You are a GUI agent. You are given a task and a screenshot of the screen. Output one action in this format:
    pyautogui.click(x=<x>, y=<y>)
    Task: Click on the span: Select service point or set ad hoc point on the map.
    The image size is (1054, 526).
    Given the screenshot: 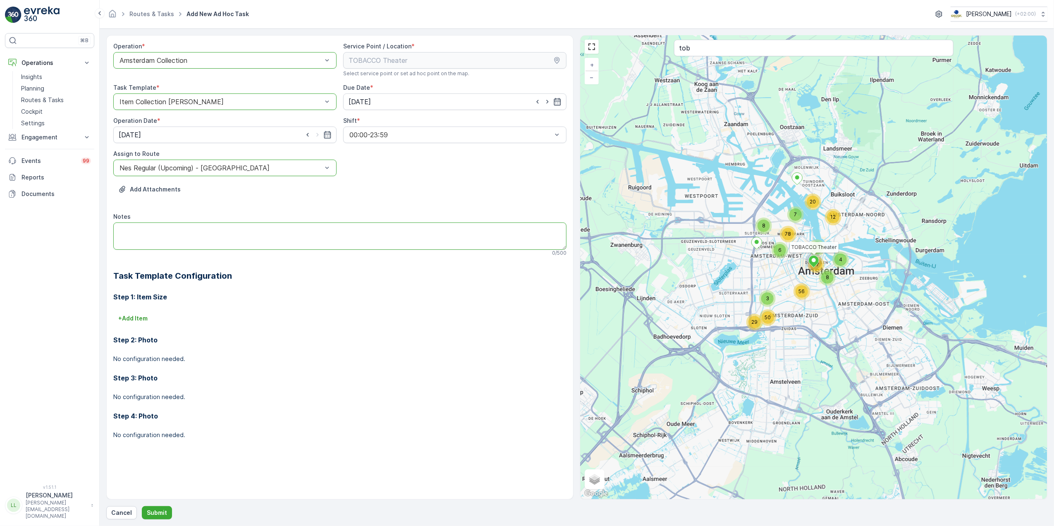 What is the action you would take?
    pyautogui.click(x=406, y=74)
    